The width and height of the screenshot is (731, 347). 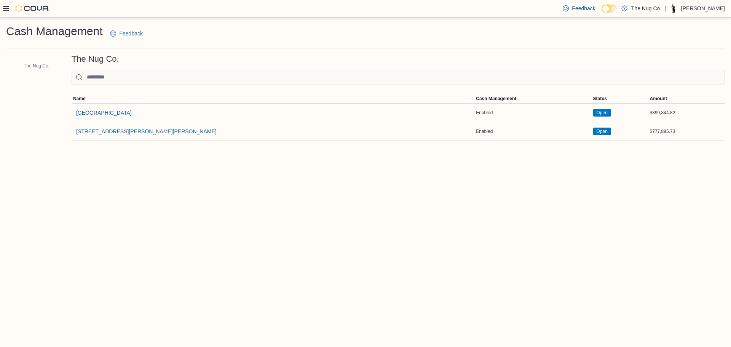 I want to click on span: Amount, so click(x=658, y=99).